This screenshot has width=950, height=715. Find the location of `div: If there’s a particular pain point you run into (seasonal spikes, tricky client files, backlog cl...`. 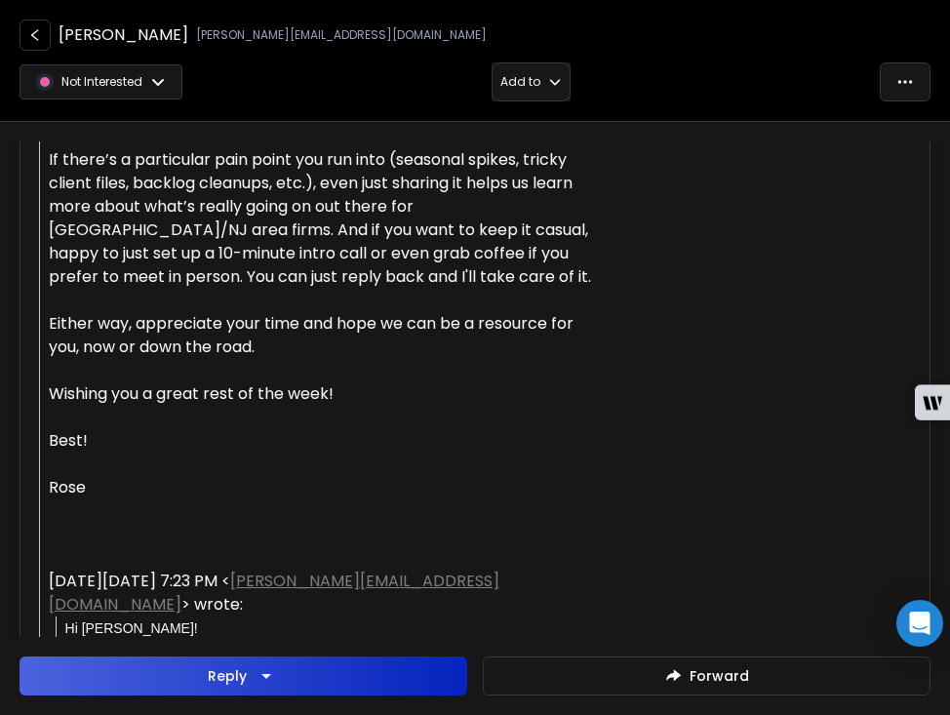

div: If there’s a particular pain point you run into (seasonal spikes, tricky client files, backlog cl... is located at coordinates (325, 218).